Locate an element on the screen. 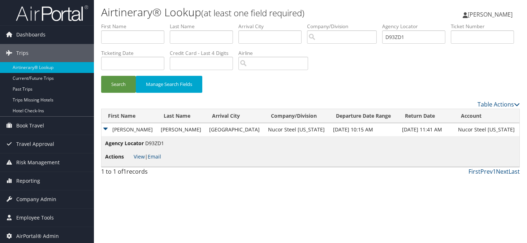 The width and height of the screenshot is (527, 243). a: First is located at coordinates (474, 171).